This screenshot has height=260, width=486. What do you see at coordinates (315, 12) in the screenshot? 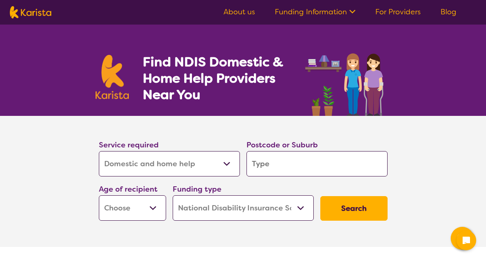
I see `a: Funding Information` at bounding box center [315, 12].